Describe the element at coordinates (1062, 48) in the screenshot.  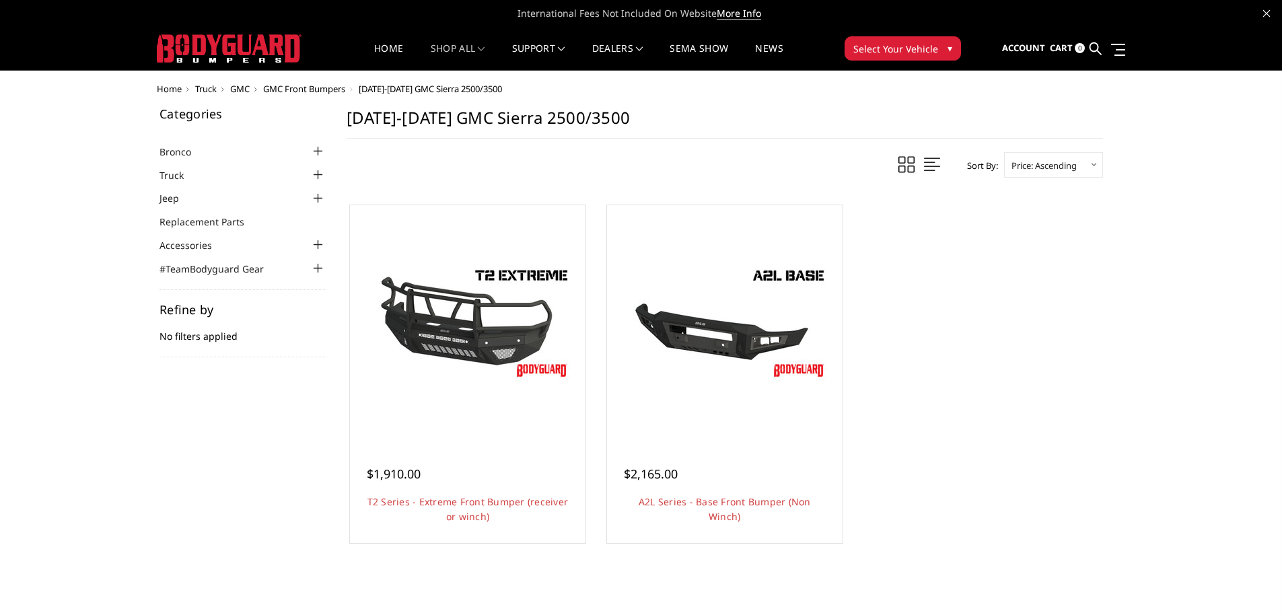
I see `span: Cart` at that location.